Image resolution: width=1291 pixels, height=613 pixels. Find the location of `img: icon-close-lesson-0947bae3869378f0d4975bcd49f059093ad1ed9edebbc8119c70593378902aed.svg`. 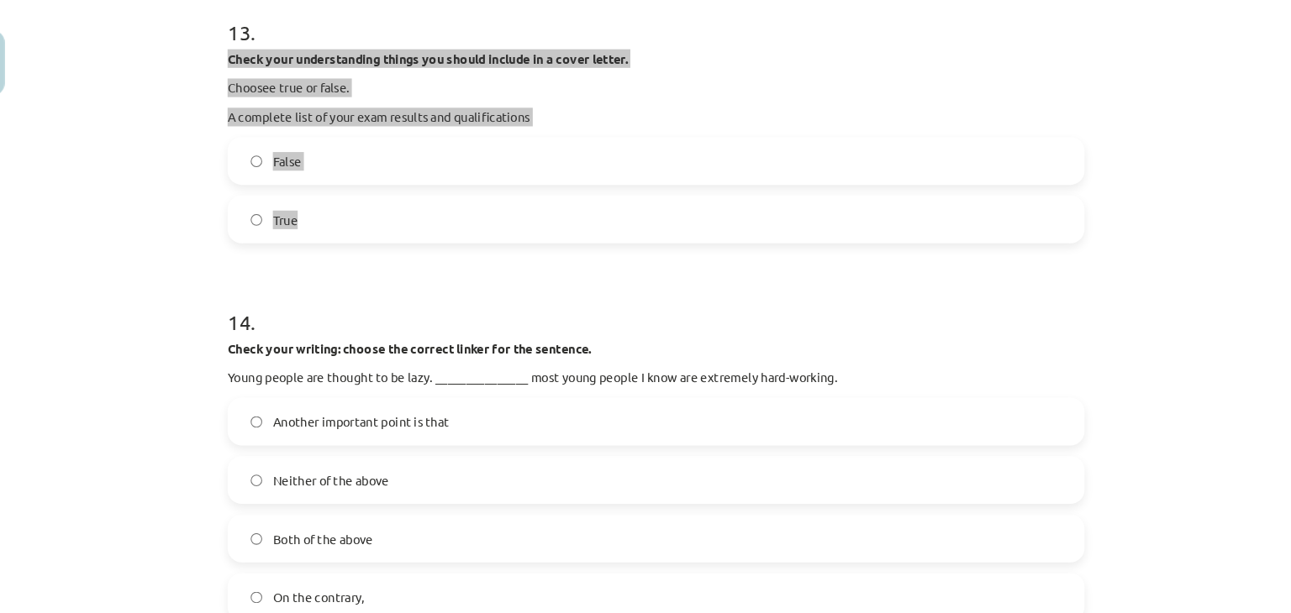

img: icon-close-lesson-0947bae3869378f0d4975bcd49f059093ad1ed9edebbc8119c70593378902aed.svg is located at coordinates (14, 74).